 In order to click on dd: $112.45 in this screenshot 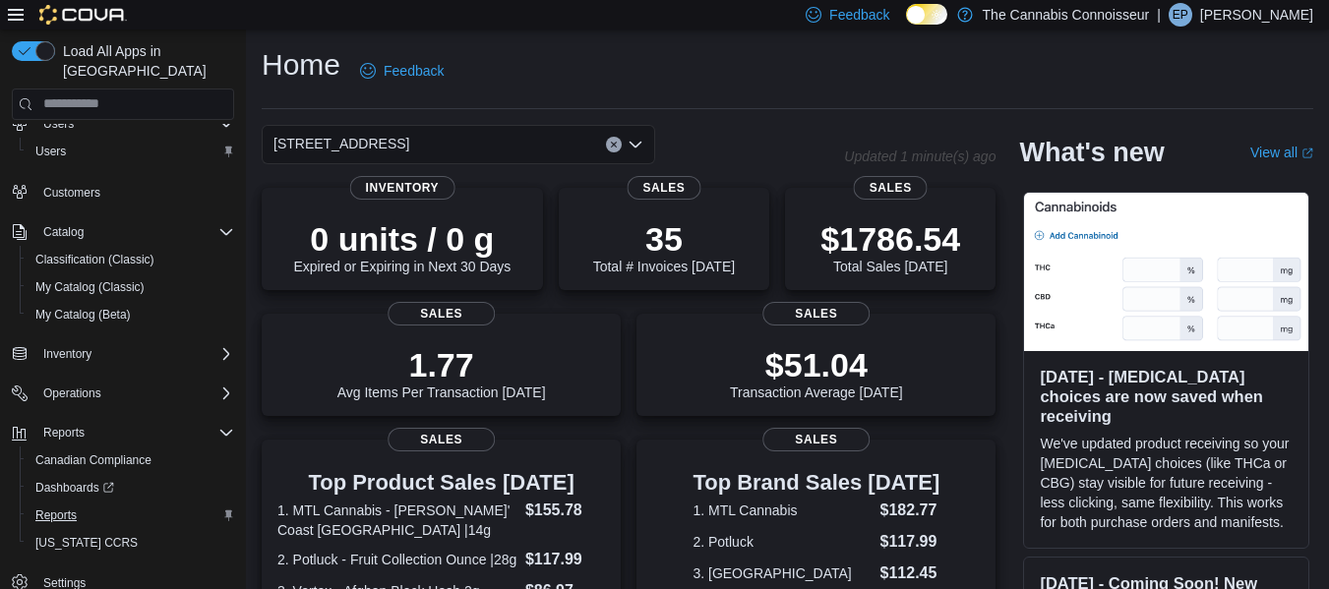, I will do `click(910, 573)`.